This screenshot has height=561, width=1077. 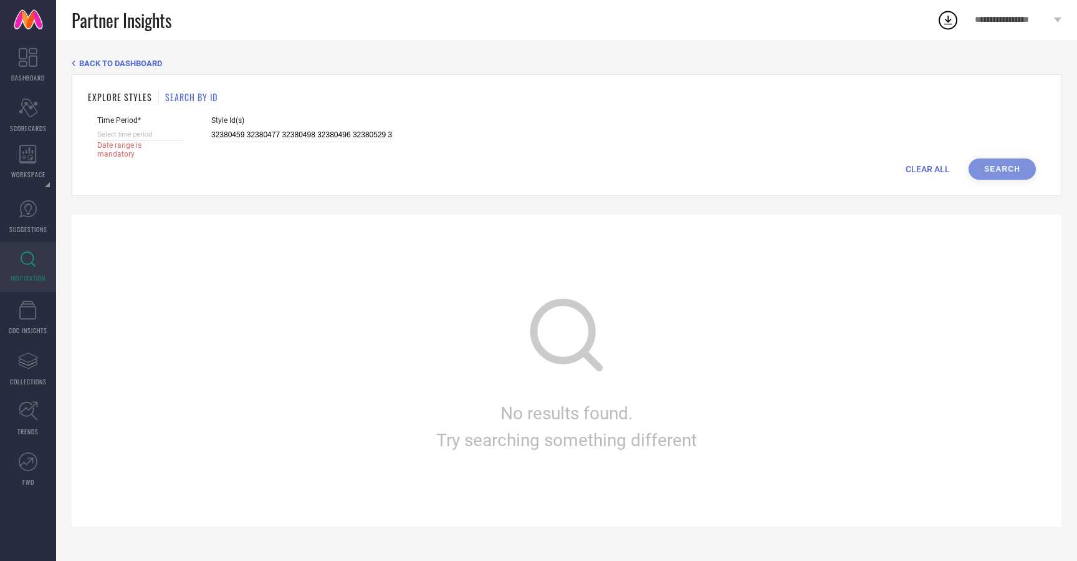 What do you see at coordinates (567, 440) in the screenshot?
I see `span: Try searching something different` at bounding box center [567, 440].